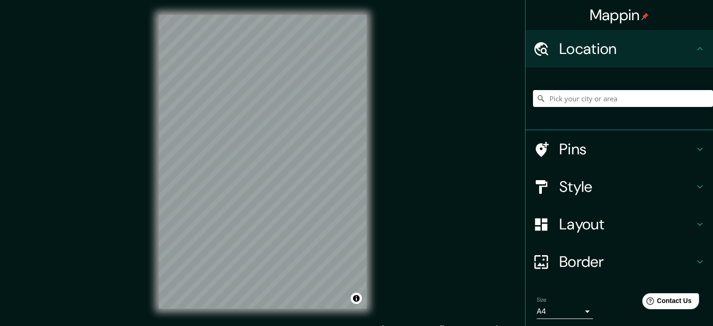 The width and height of the screenshot is (713, 326). I want to click on div: A4, so click(565, 311).